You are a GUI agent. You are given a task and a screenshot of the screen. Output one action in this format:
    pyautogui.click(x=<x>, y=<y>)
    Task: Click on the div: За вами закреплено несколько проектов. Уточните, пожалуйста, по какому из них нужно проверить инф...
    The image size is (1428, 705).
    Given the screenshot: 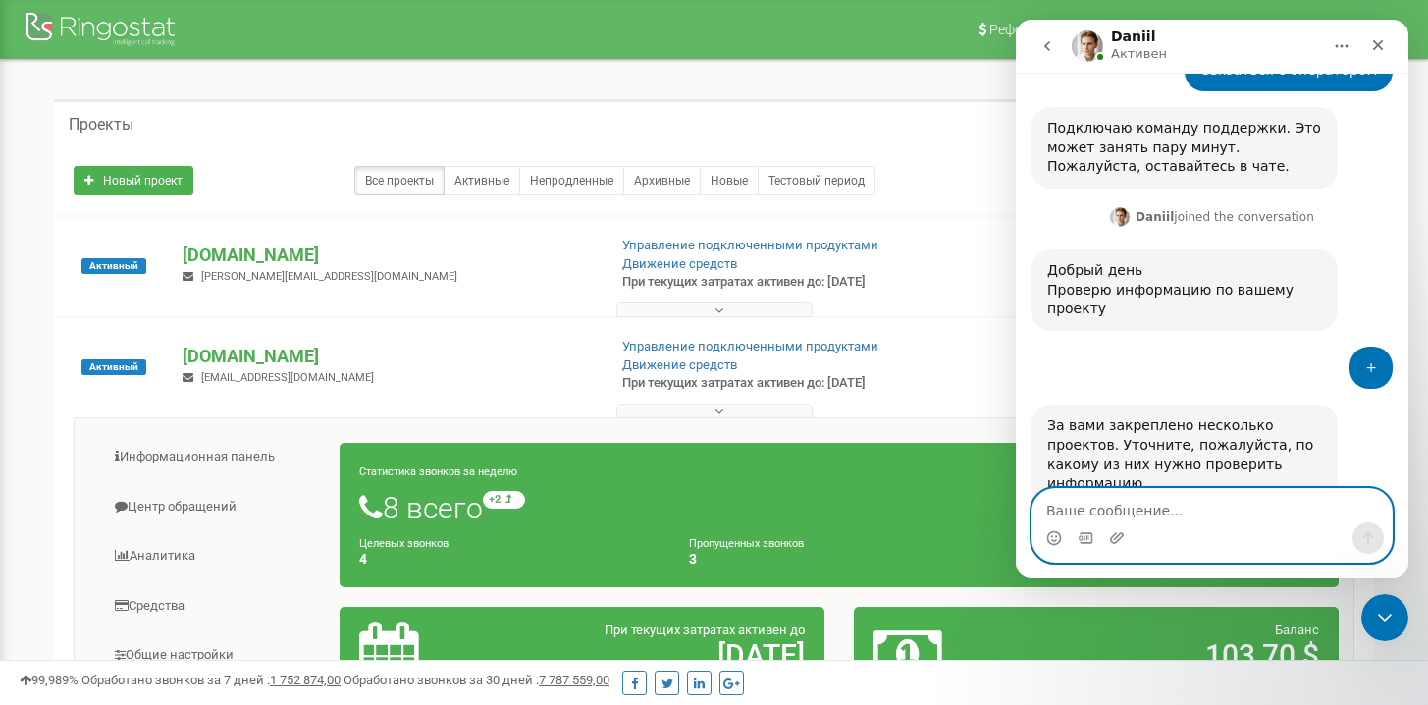 What is the action you would take?
    pyautogui.click(x=169, y=435)
    